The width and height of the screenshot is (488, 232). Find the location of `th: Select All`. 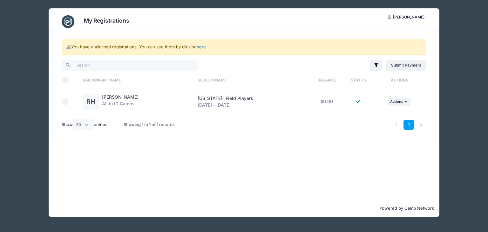

th: Select All is located at coordinates (71, 80).